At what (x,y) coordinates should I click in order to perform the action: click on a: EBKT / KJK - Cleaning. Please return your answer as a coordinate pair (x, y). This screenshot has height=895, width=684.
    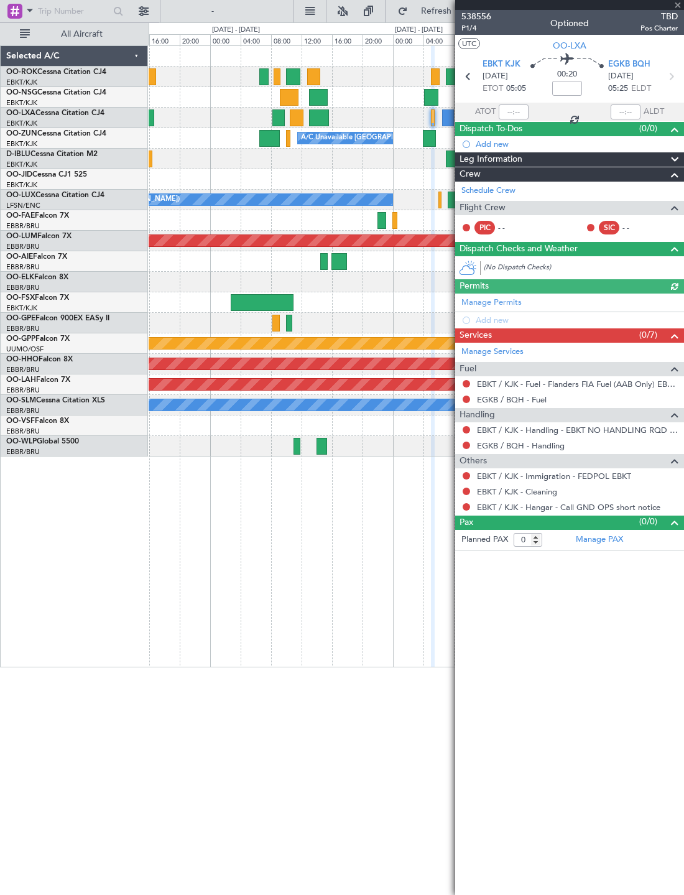
    Looking at the image, I should click on (517, 491).